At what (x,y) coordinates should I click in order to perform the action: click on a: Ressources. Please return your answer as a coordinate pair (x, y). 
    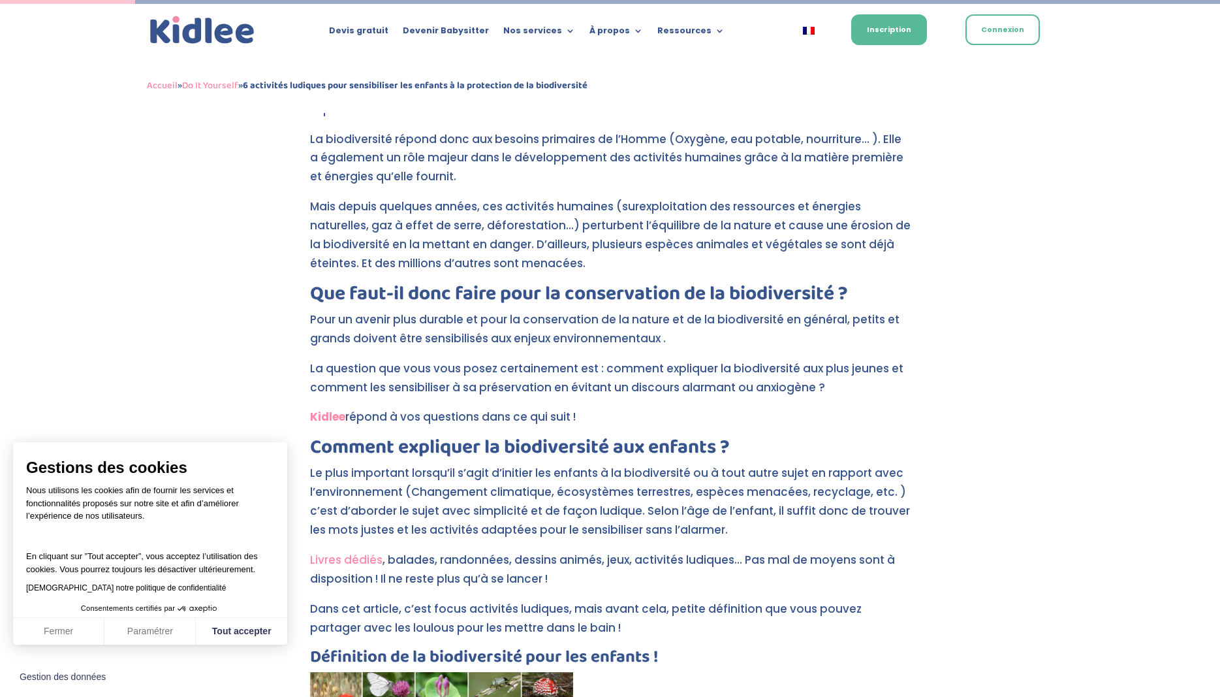
    Looking at the image, I should click on (691, 33).